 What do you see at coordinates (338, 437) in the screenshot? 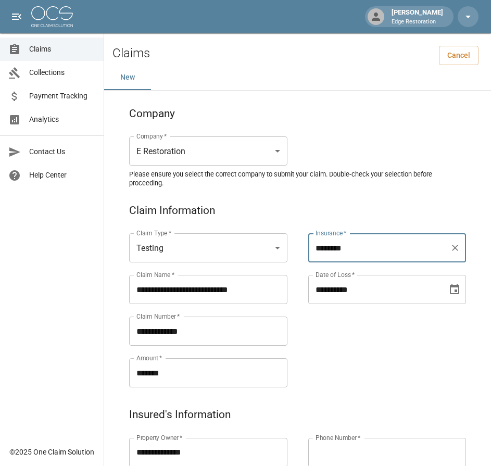
I see `label: Phone Number` at bounding box center [338, 437].